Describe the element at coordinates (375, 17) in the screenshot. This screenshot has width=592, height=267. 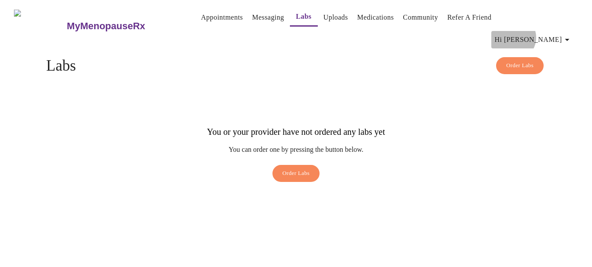
I see `button: Medications` at that location.